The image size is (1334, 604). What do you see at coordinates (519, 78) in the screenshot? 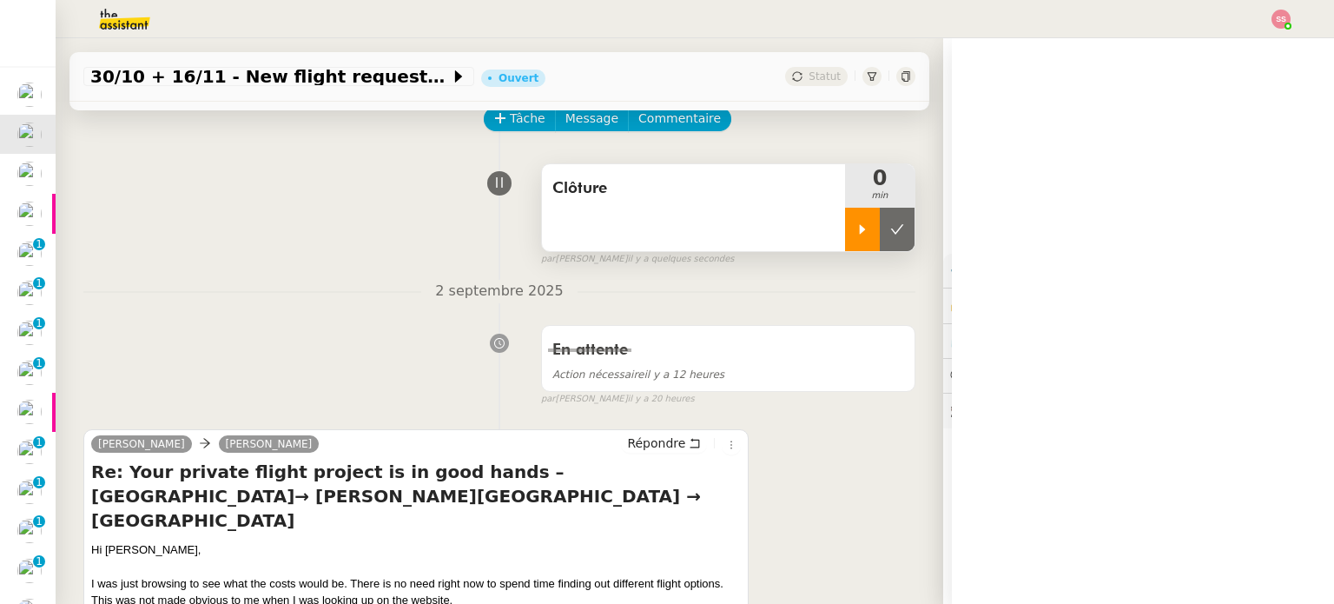
I see `div: Ouvert` at bounding box center [519, 78].